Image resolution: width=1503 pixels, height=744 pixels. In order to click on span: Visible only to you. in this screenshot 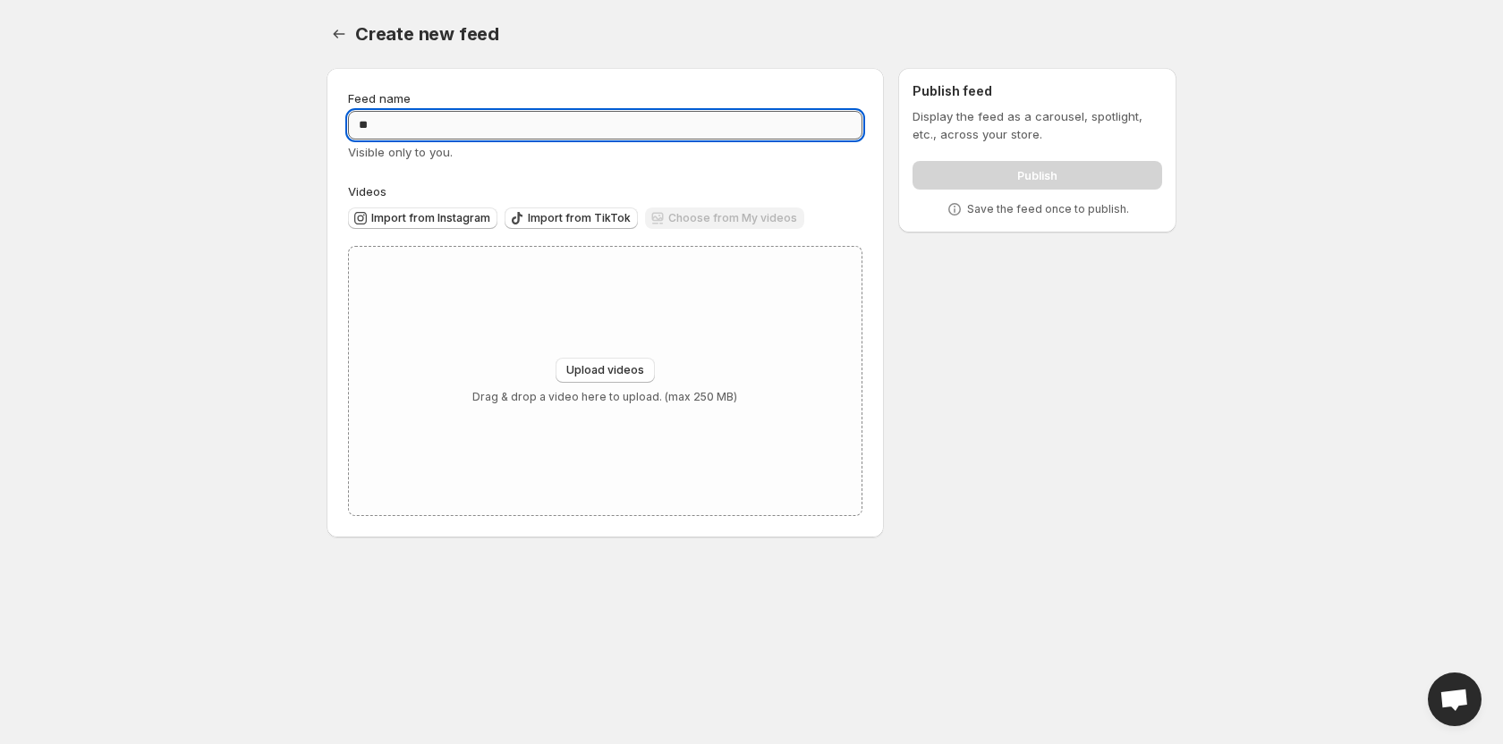, I will do `click(400, 152)`.